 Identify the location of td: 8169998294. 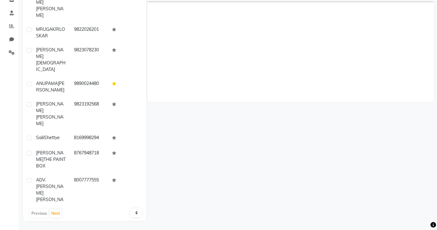
(89, 138).